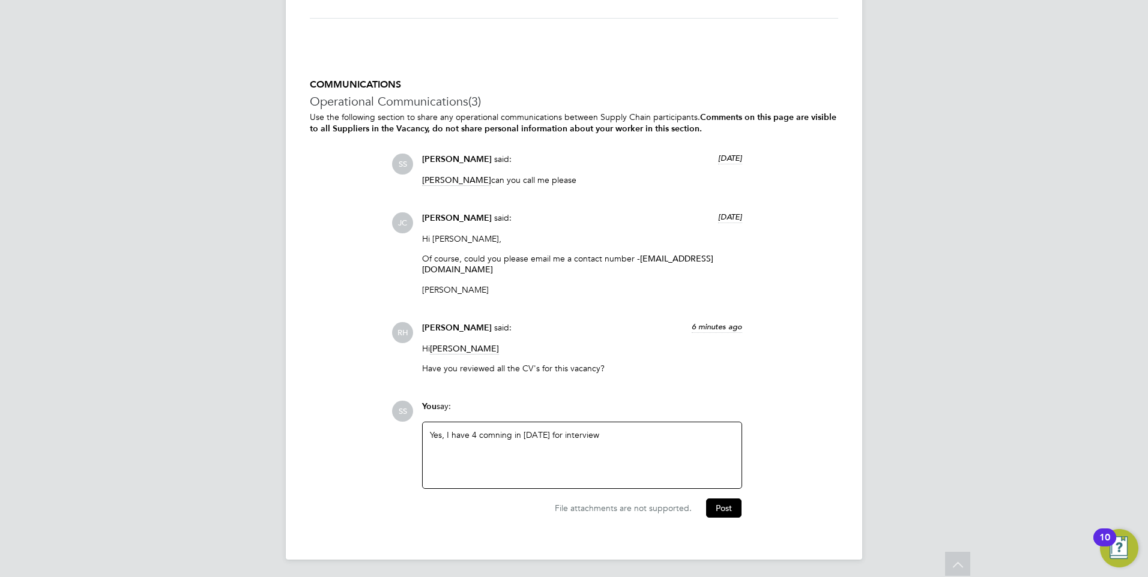  Describe the element at coordinates (573, 123) in the screenshot. I see `b: Comments on this page are visible to all Suppliers in the Vacancy, do not share personal informat...` at that location.